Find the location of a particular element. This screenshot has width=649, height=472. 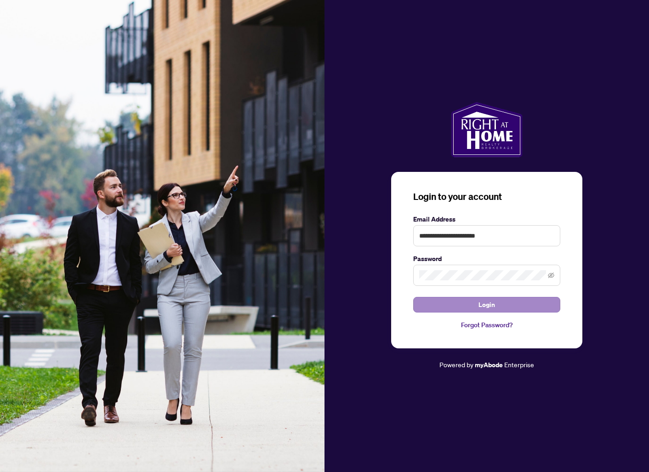

span: Powered by is located at coordinates (457, 365).